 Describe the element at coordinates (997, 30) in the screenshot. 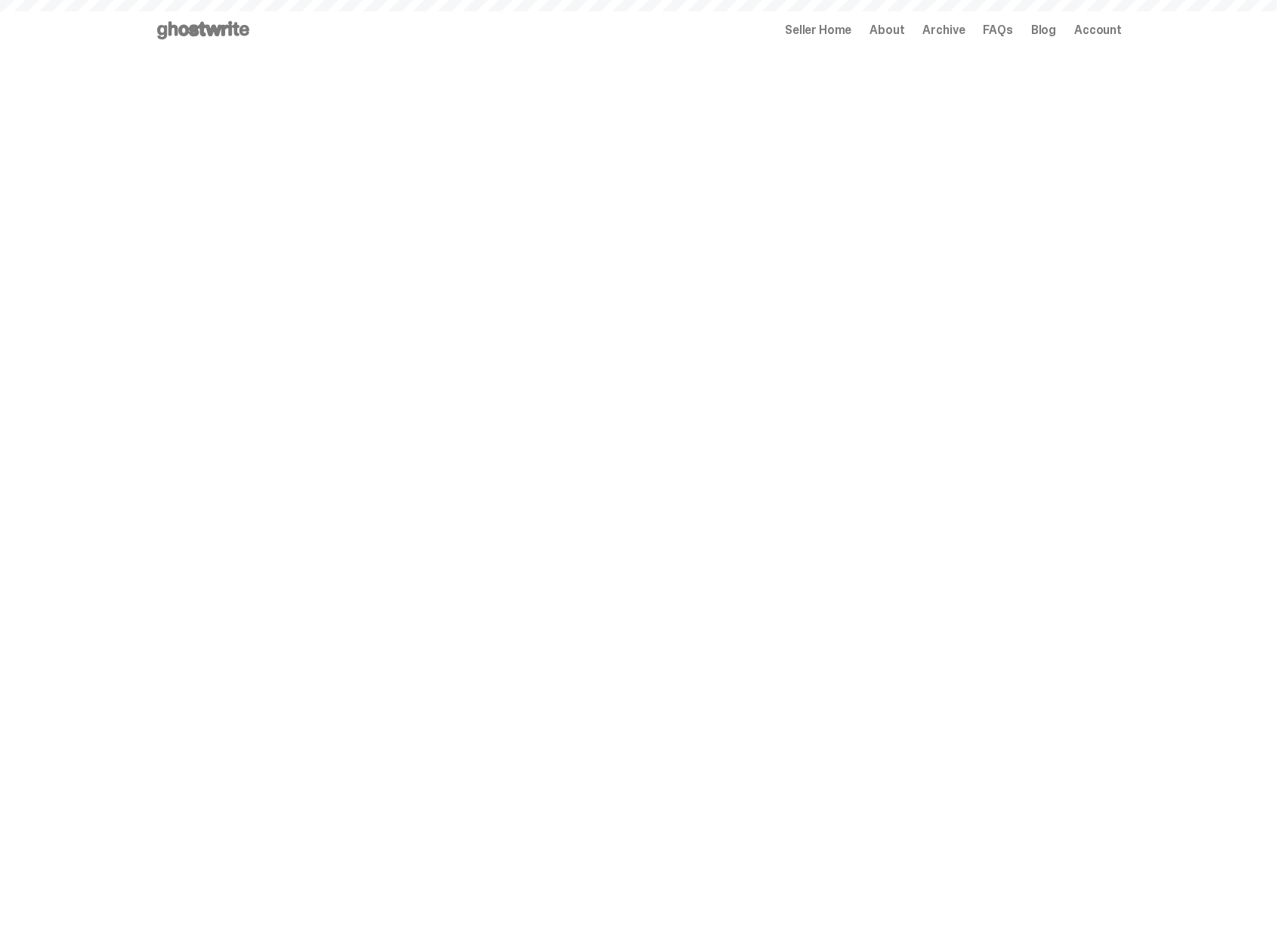

I see `span: FAQs` at that location.